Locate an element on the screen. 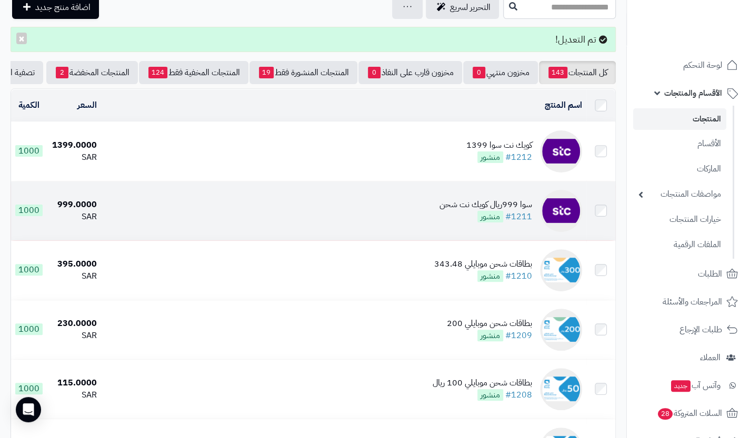 This screenshot has width=750, height=438. div: 395.0000 is located at coordinates (74, 264).